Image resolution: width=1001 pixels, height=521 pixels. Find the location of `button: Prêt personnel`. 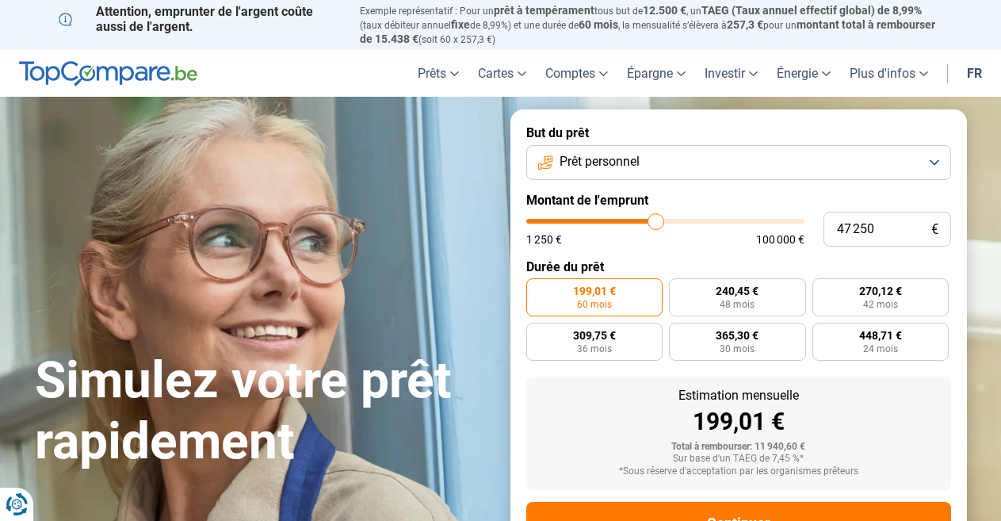

button: Prêt personnel is located at coordinates (739, 162).